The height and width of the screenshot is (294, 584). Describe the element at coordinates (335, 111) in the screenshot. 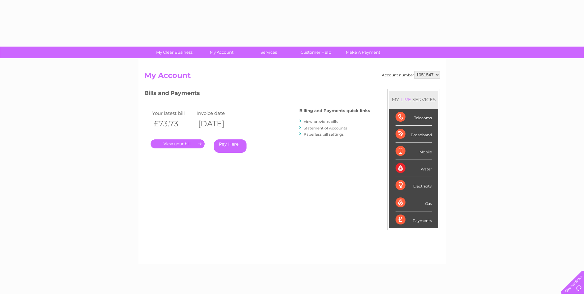

I see `h4: Billing and Payments quick links` at that location.